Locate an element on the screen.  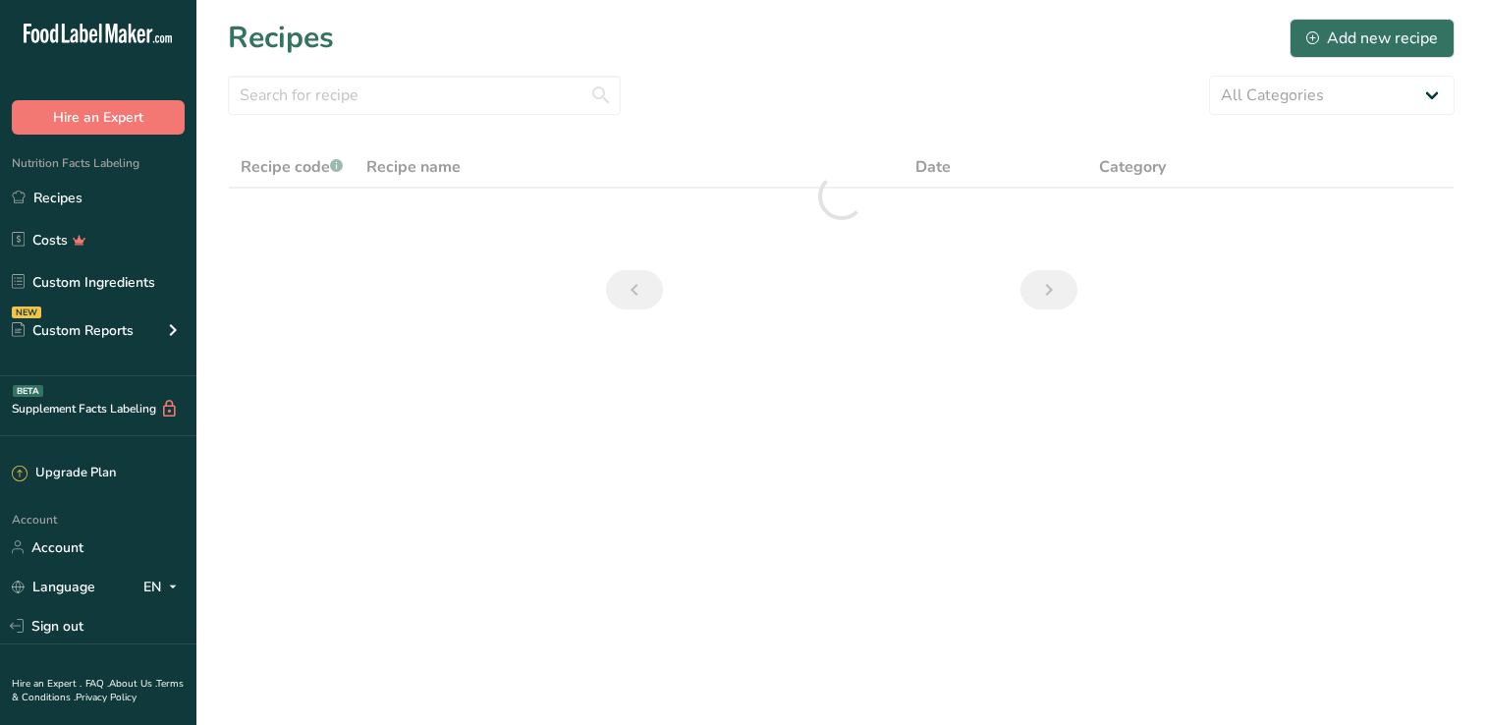
a: Language is located at coordinates (53, 586).